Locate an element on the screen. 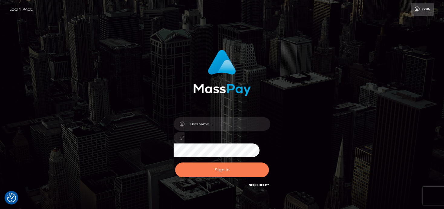  img: MassPay Login is located at coordinates (222, 73).